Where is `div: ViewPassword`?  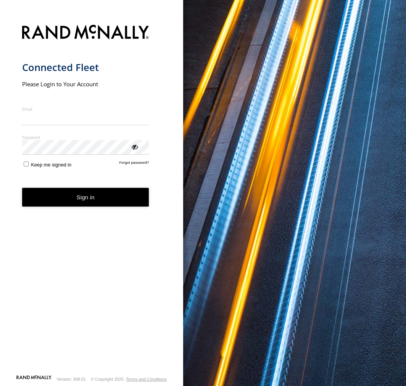
div: ViewPassword is located at coordinates (134, 147).